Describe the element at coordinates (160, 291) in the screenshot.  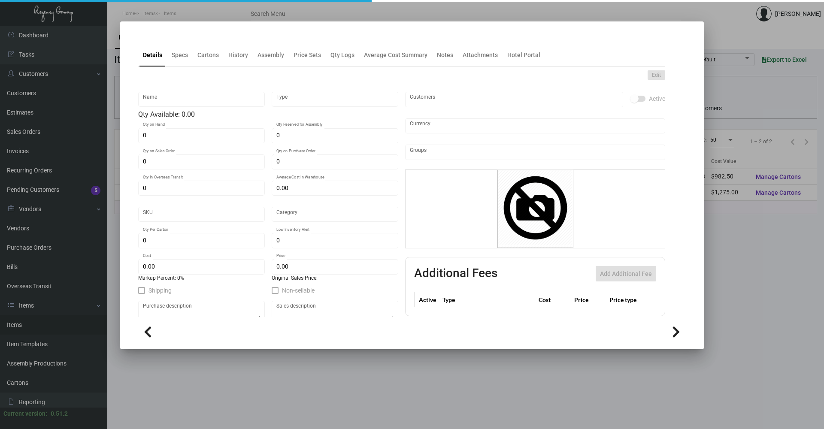
I see `span: Shipping` at that location.